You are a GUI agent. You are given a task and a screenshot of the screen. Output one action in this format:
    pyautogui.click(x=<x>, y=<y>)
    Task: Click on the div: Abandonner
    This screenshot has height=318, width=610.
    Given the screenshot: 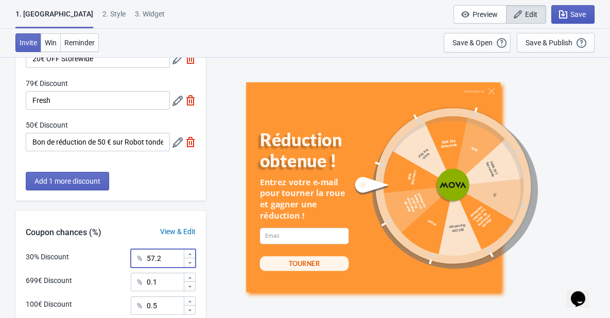 What is the action you would take?
    pyautogui.click(x=474, y=91)
    